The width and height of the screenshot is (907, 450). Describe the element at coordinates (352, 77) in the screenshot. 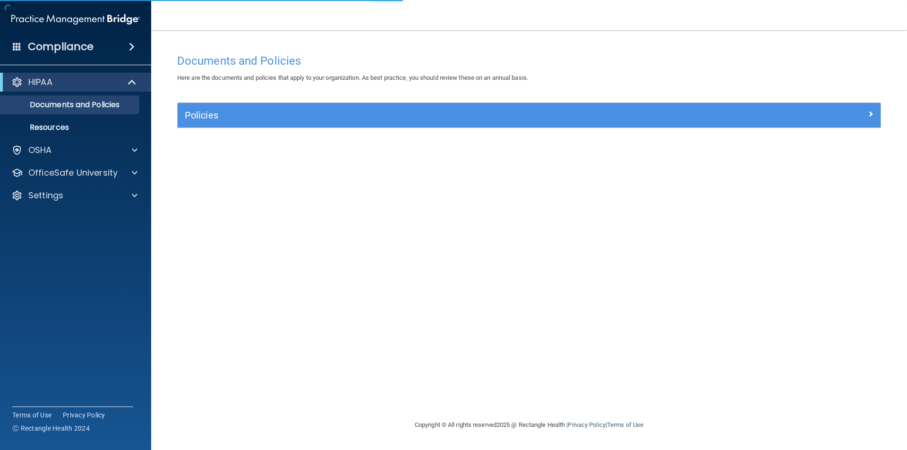

I see `span: Here are the documents and policies that apply to your organization. As best practice, you should...` at that location.